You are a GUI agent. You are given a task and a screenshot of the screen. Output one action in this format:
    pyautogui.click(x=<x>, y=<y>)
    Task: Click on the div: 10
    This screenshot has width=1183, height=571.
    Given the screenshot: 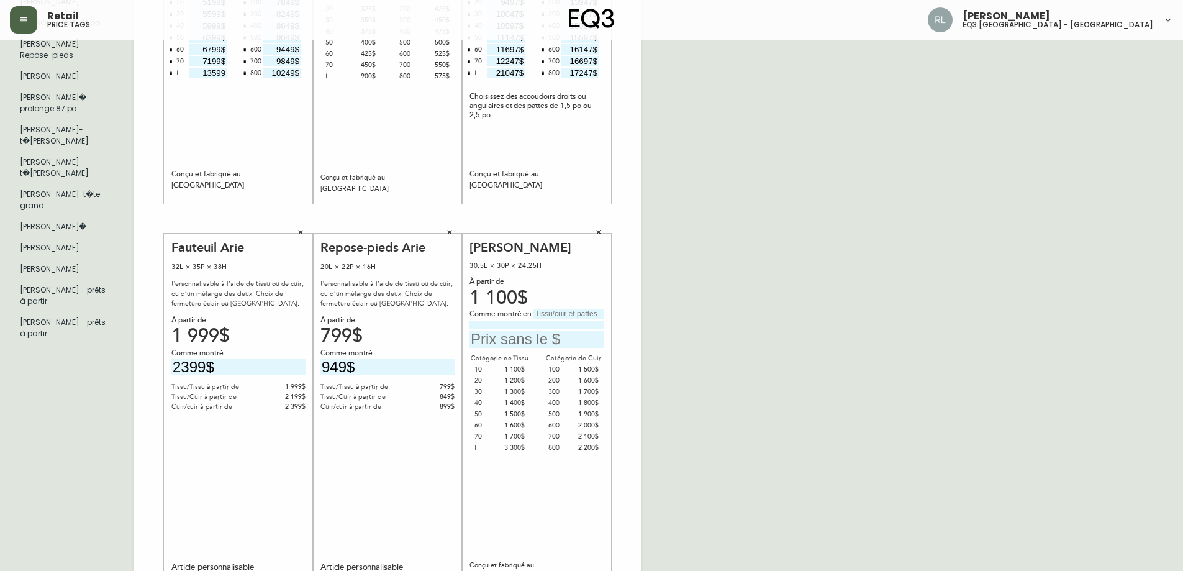 What is the action you would take?
    pyautogui.click(x=487, y=370)
    